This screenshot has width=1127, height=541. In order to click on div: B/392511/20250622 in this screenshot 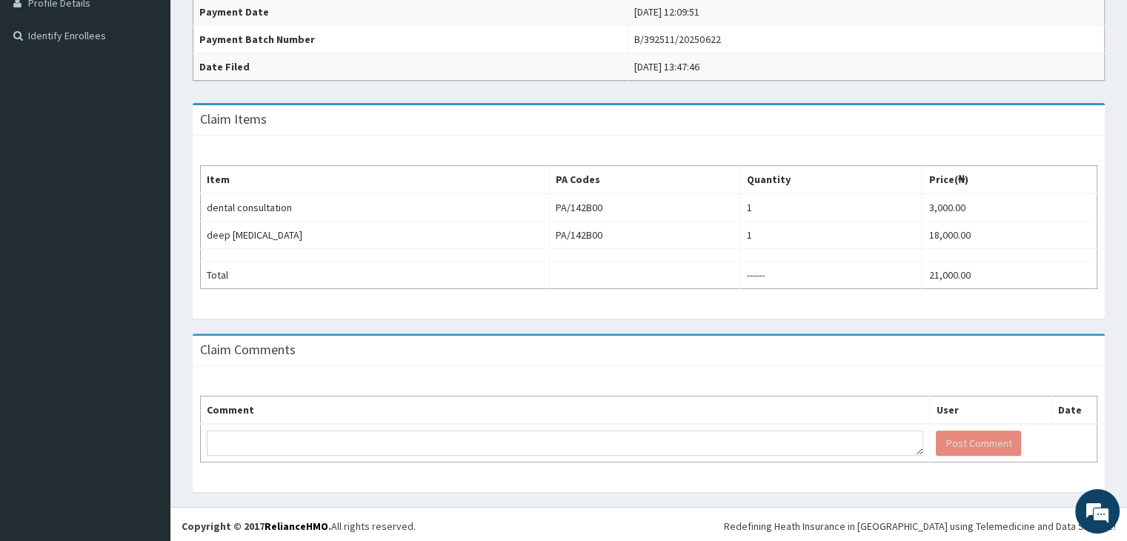, I will do `click(677, 39)`.